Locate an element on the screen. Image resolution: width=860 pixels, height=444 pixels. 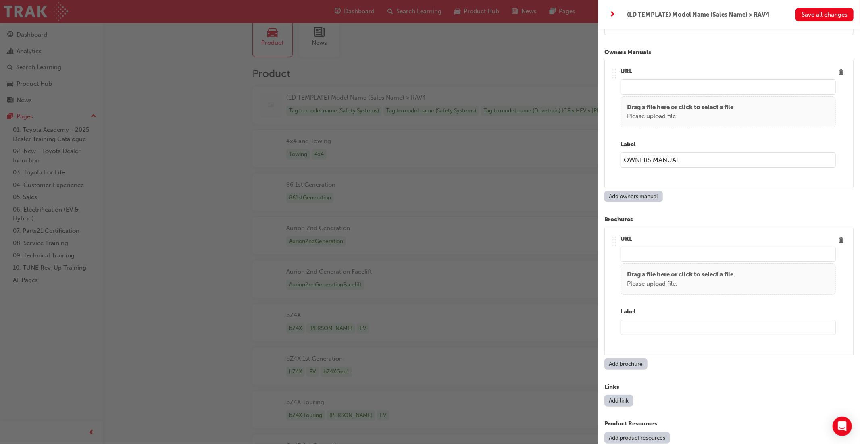
button: Add brochure is located at coordinates (626, 364).